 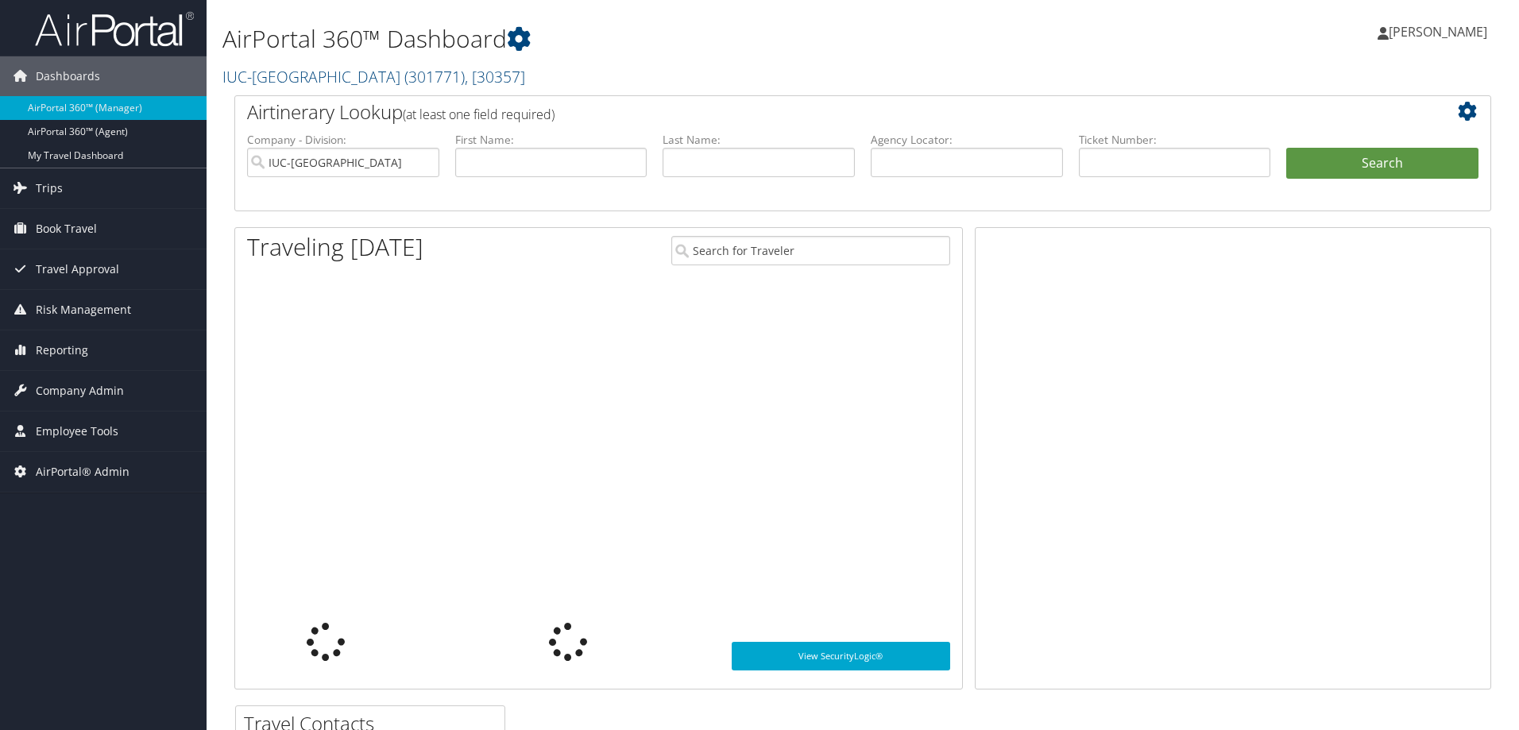 I want to click on span: , [ 30357 ], so click(x=495, y=76).